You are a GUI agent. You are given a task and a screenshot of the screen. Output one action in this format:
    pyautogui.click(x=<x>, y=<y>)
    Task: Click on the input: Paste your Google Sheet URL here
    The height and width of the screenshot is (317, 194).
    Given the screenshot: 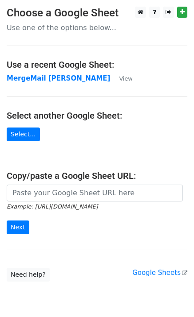 What is the action you would take?
    pyautogui.click(x=94, y=193)
    